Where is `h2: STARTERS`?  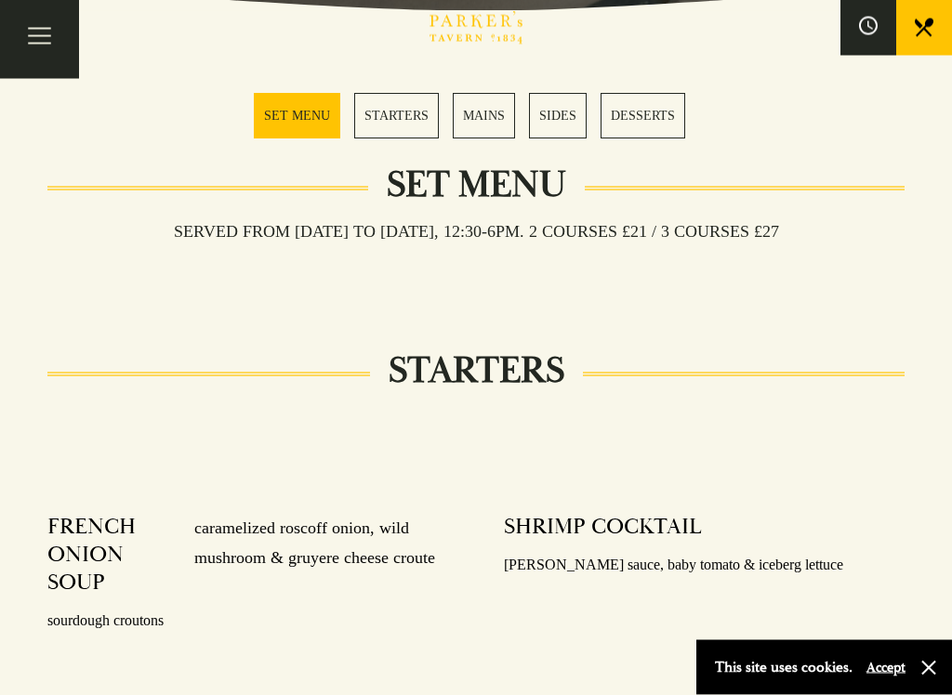
h2: STARTERS is located at coordinates (476, 372).